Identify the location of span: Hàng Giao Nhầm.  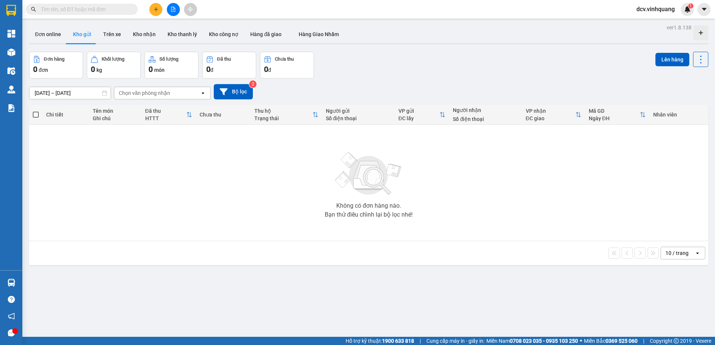
(319, 34).